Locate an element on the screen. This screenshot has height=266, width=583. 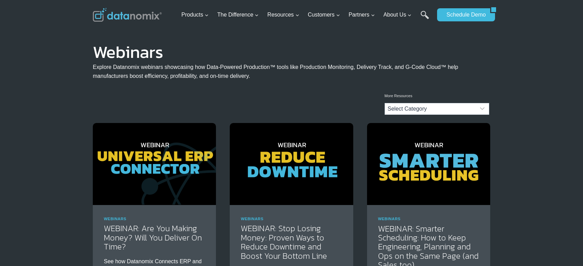
a: WEBINAR: Discover practical ways to reduce downtime, boost productivity, and improve profits in y... is located at coordinates (291, 164).